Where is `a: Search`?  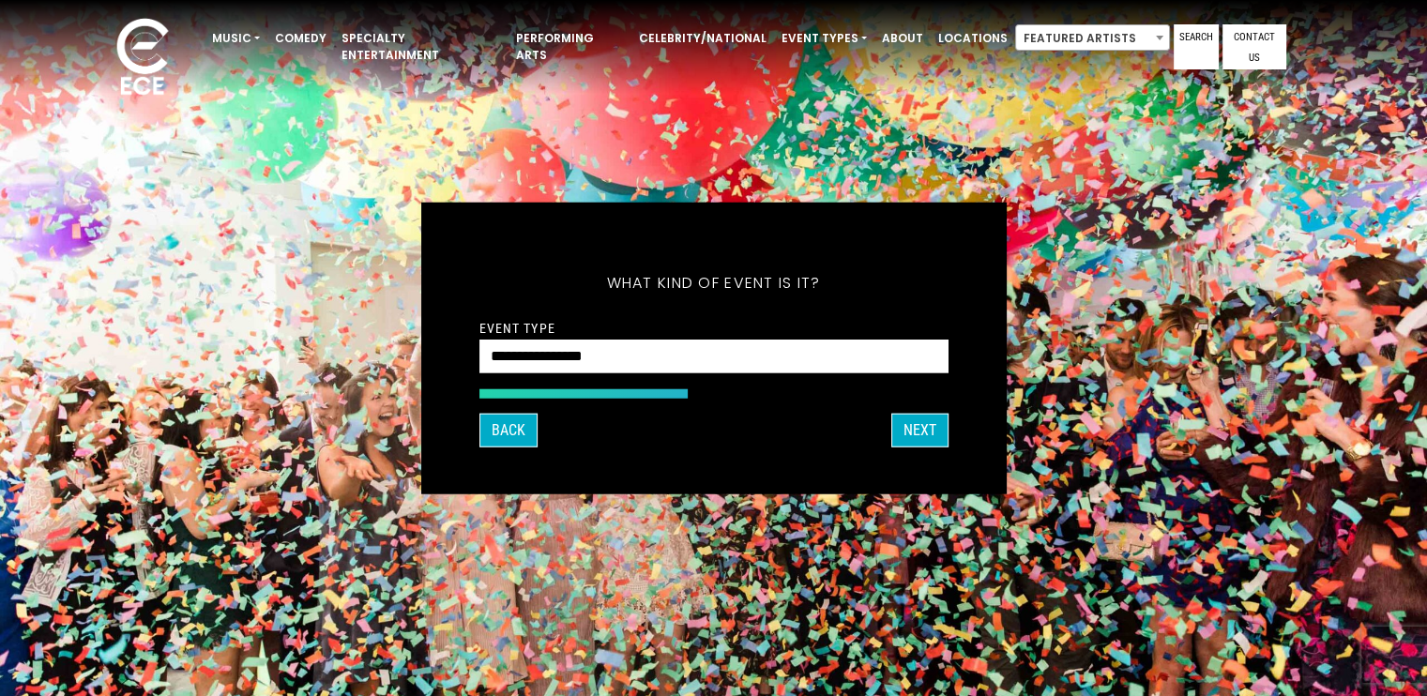
a: Search is located at coordinates (1196, 47).